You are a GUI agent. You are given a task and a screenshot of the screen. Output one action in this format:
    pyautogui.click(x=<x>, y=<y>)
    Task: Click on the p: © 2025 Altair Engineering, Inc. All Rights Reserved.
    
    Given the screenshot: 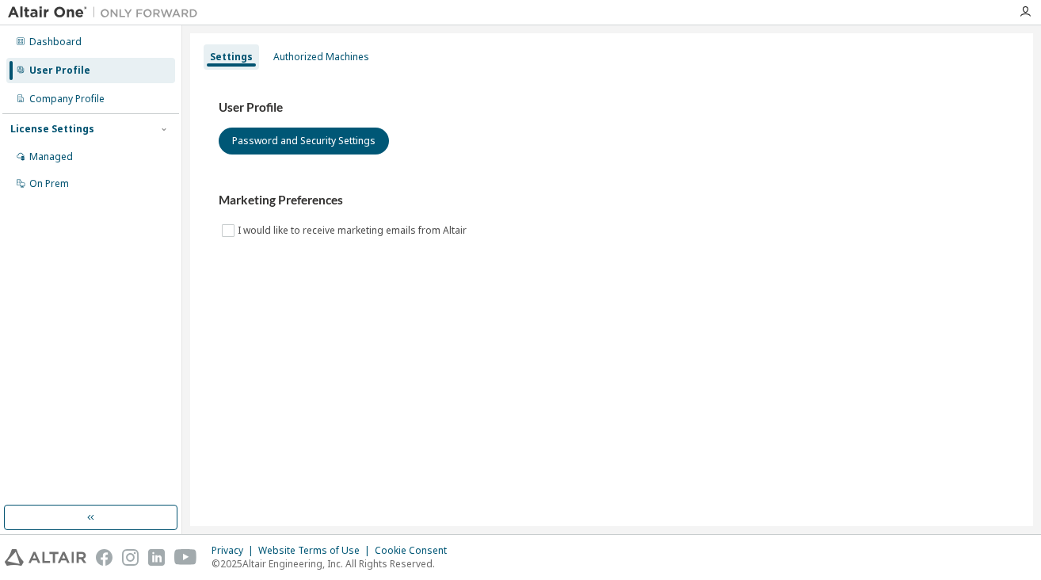 What is the action you would take?
    pyautogui.click(x=334, y=564)
    